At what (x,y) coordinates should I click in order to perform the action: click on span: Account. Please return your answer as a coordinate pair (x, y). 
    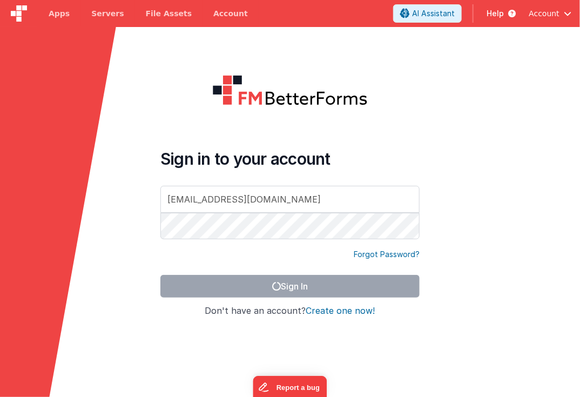
    Looking at the image, I should click on (544, 13).